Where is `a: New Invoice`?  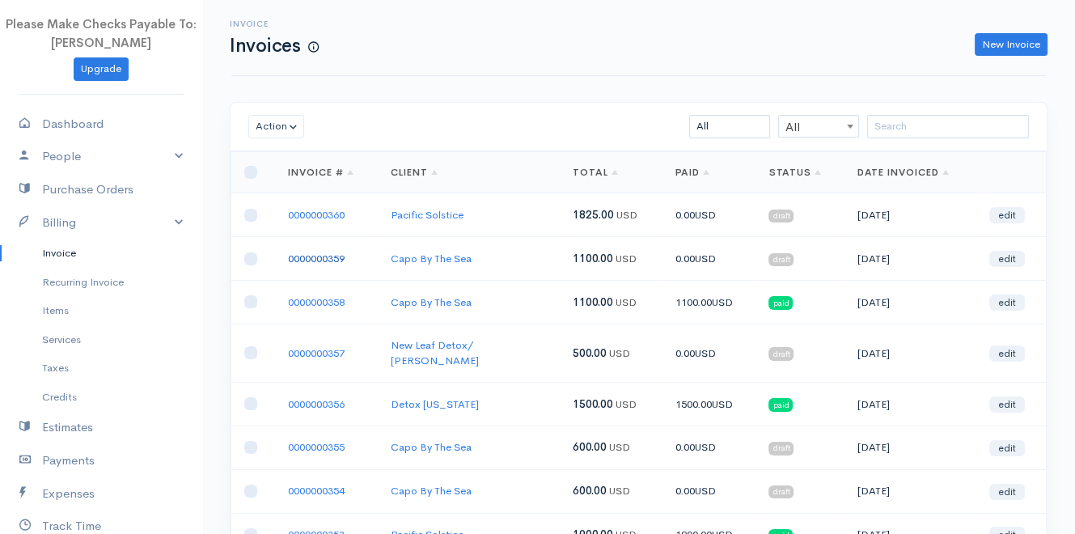 a: New Invoice is located at coordinates (1011, 44).